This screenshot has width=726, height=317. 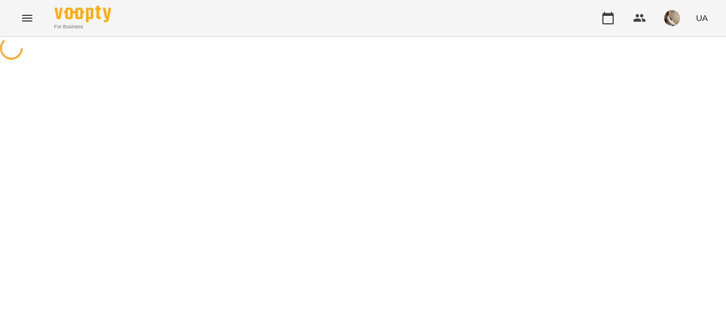 I want to click on img: 3379ed1806cda47daa96bfcc4923c7ab.jpg, so click(x=672, y=18).